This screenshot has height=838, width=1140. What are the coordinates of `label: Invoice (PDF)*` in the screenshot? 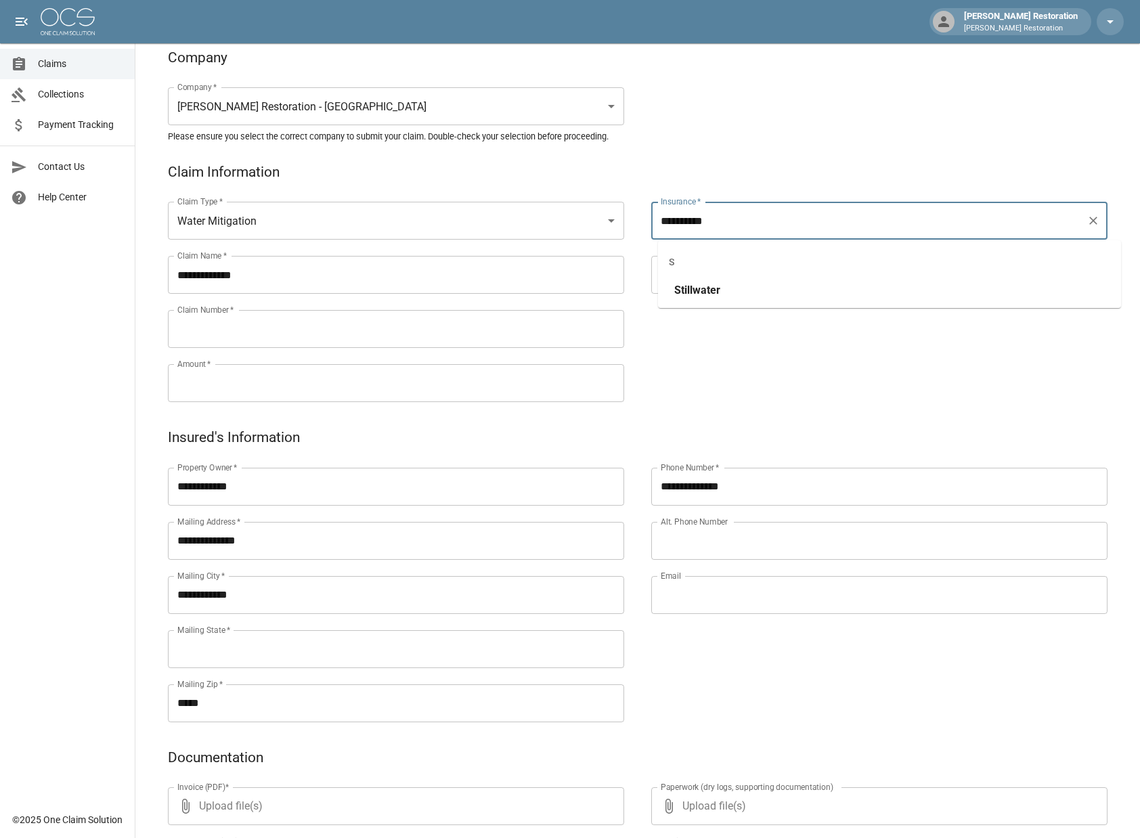 It's located at (203, 786).